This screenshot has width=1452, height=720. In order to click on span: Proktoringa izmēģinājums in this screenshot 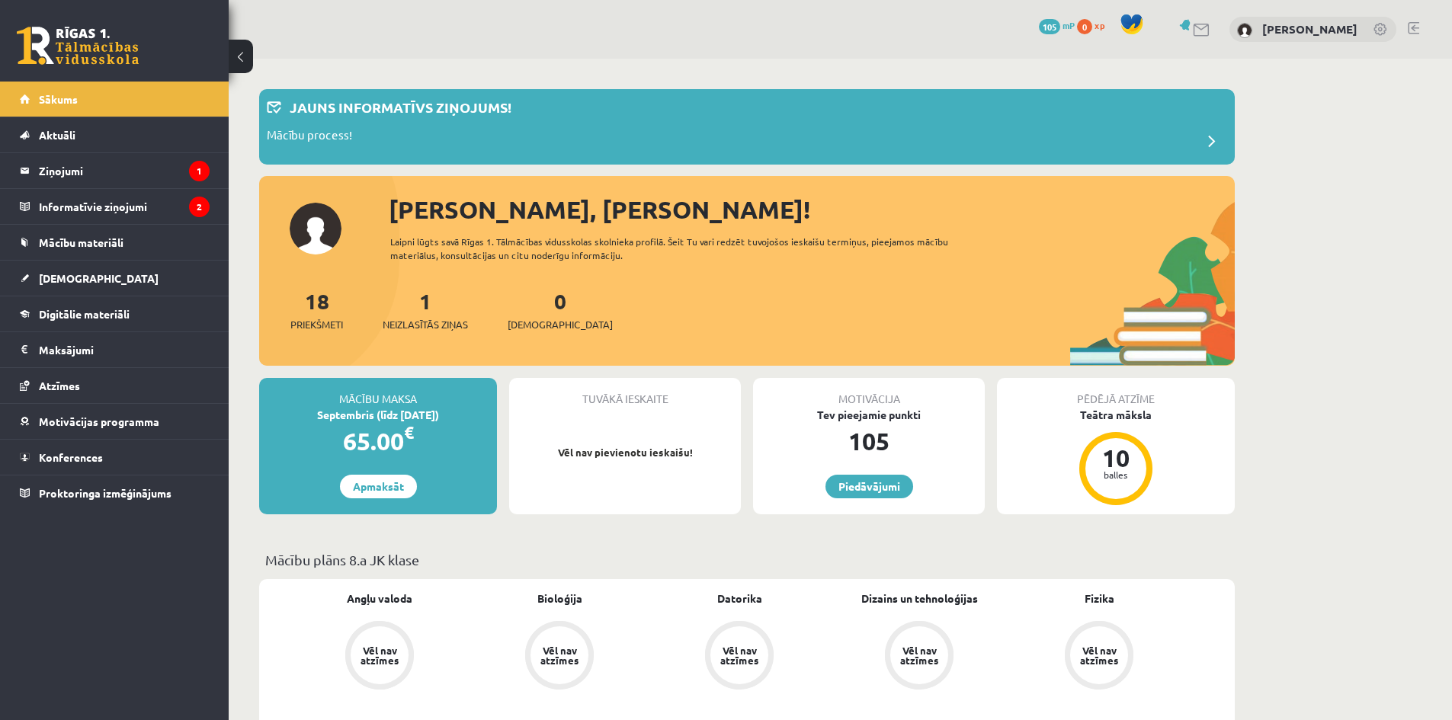, I will do `click(105, 493)`.